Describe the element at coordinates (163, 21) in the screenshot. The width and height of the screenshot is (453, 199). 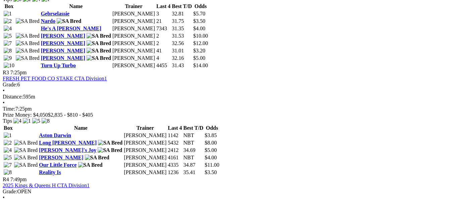
I see `td: 21` at that location.